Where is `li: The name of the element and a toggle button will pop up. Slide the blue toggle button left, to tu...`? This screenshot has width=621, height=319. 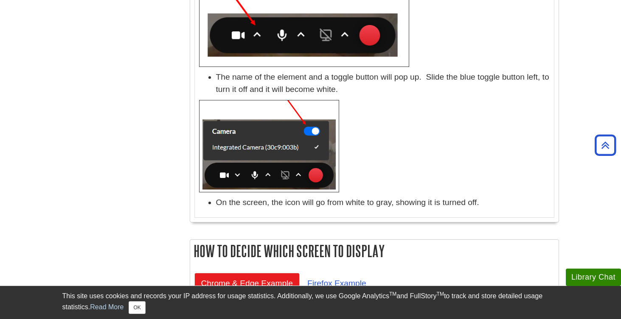
li: The name of the element and a toggle button will pop up. Slide the blue toggle button left, to tu... is located at coordinates (383, 84).